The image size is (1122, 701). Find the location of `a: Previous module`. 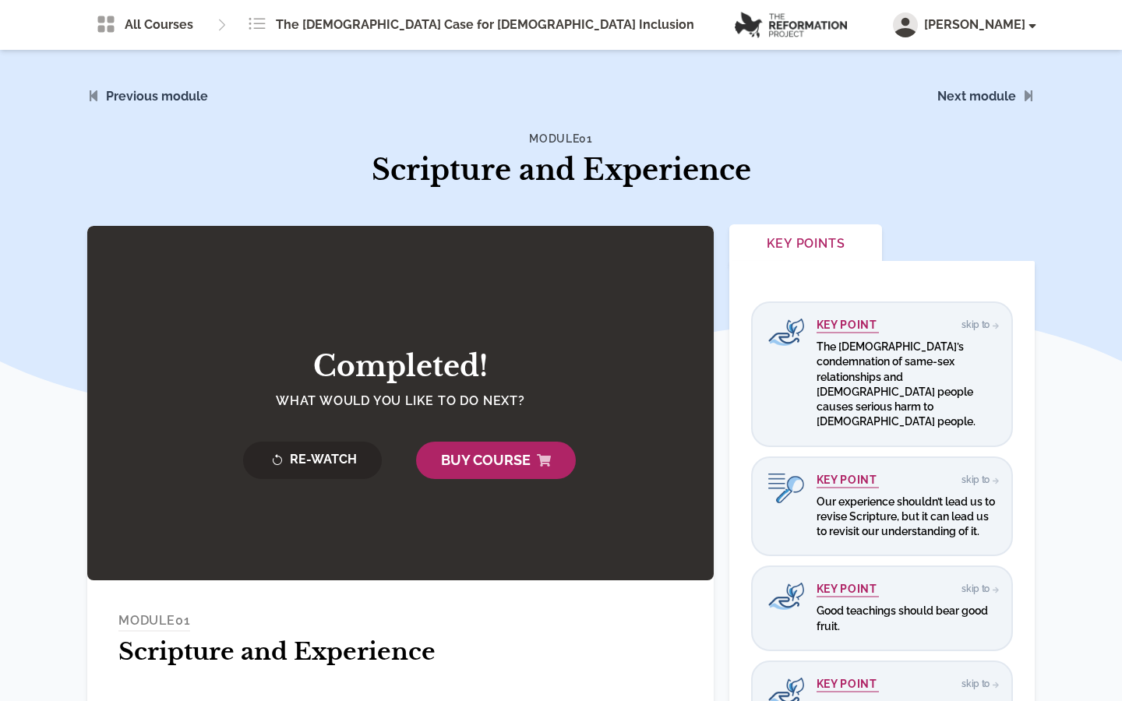

a: Previous module is located at coordinates (157, 96).